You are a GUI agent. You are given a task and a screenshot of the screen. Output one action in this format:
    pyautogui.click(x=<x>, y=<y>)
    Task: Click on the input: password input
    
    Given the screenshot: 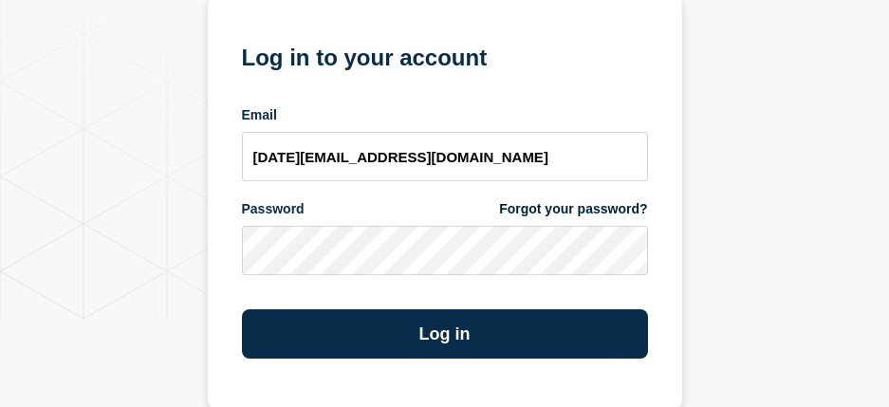 What is the action you would take?
    pyautogui.click(x=445, y=250)
    